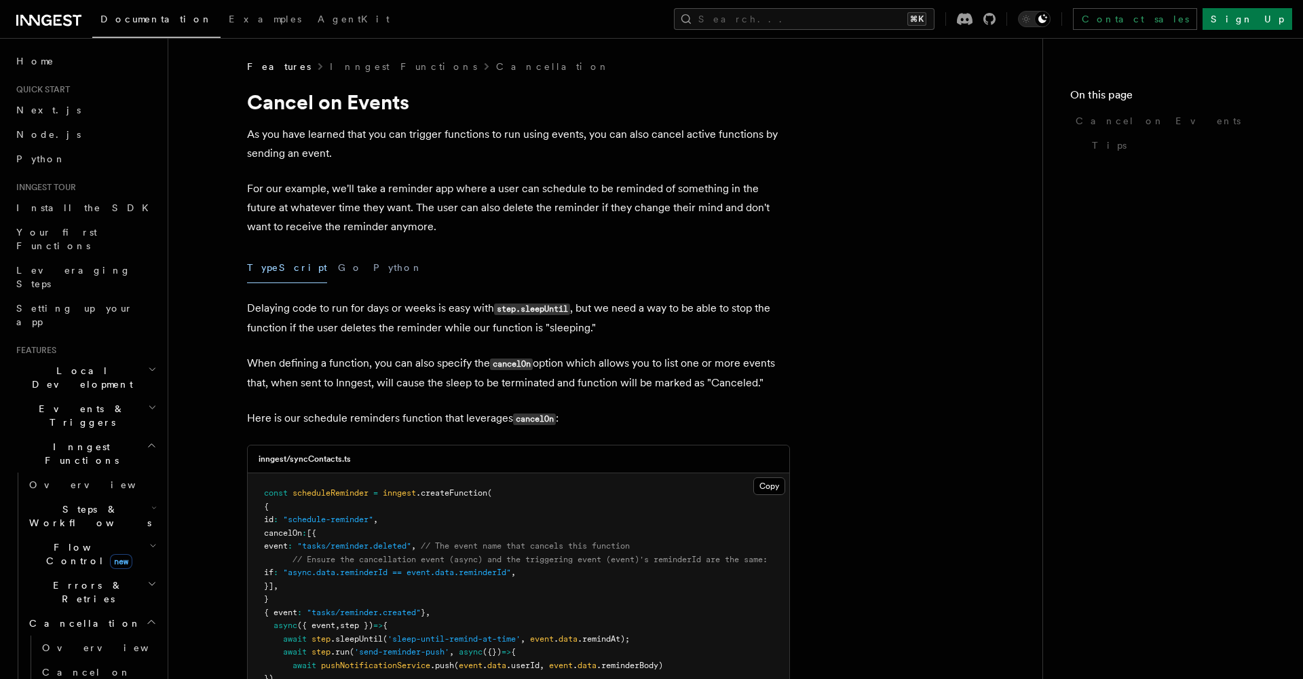  Describe the element at coordinates (287, 267) in the screenshot. I see `button: TypeScript` at that location.